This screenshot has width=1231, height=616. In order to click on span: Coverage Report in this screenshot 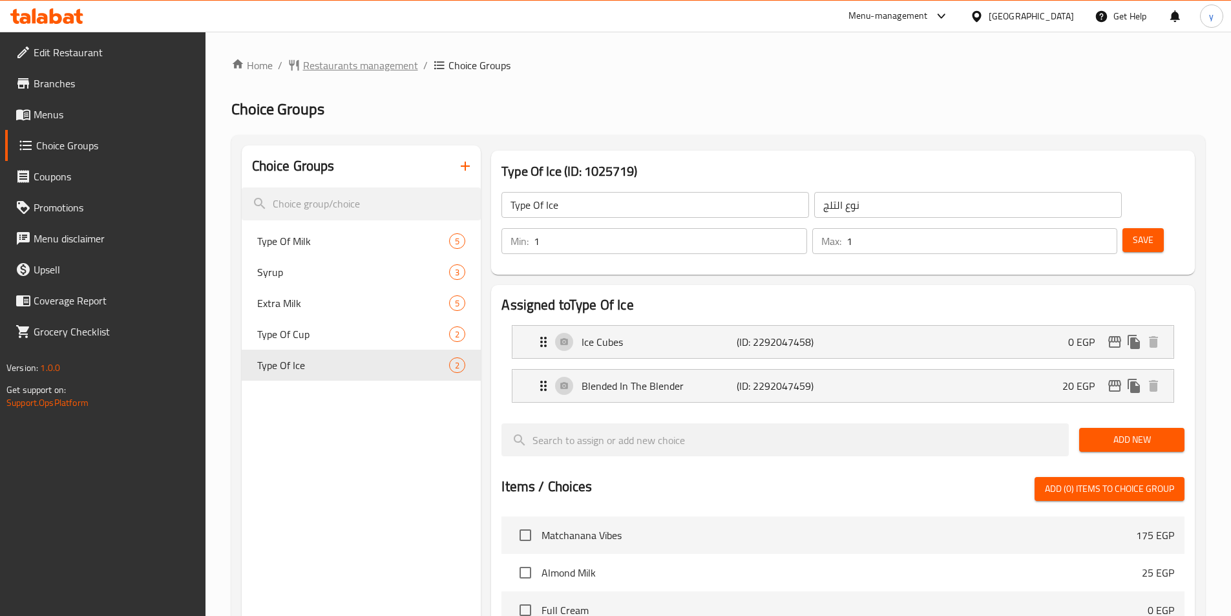, I will do `click(114, 301)`.